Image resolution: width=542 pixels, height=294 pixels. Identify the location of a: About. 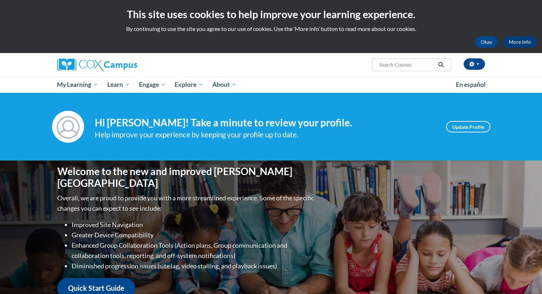
(225, 85).